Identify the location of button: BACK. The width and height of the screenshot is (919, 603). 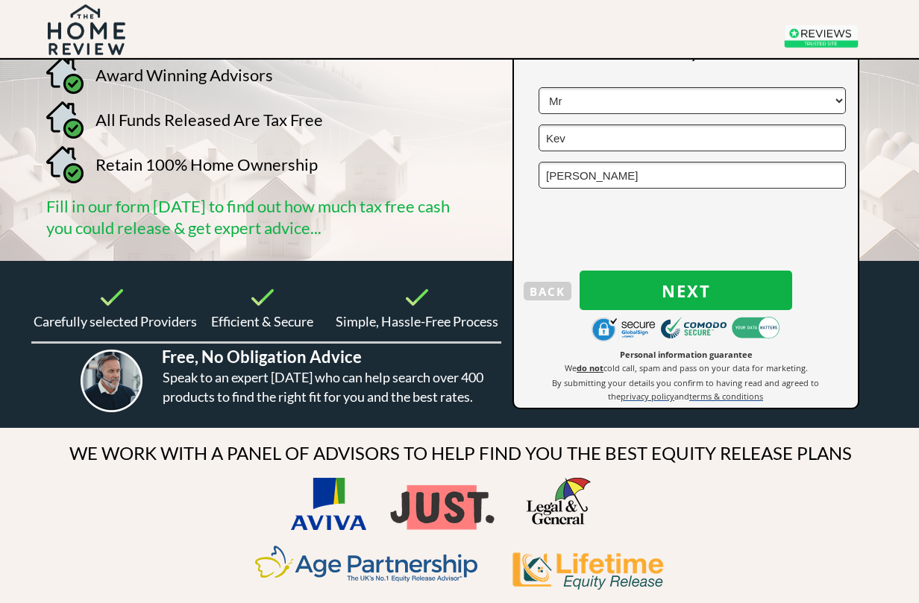
(547, 291).